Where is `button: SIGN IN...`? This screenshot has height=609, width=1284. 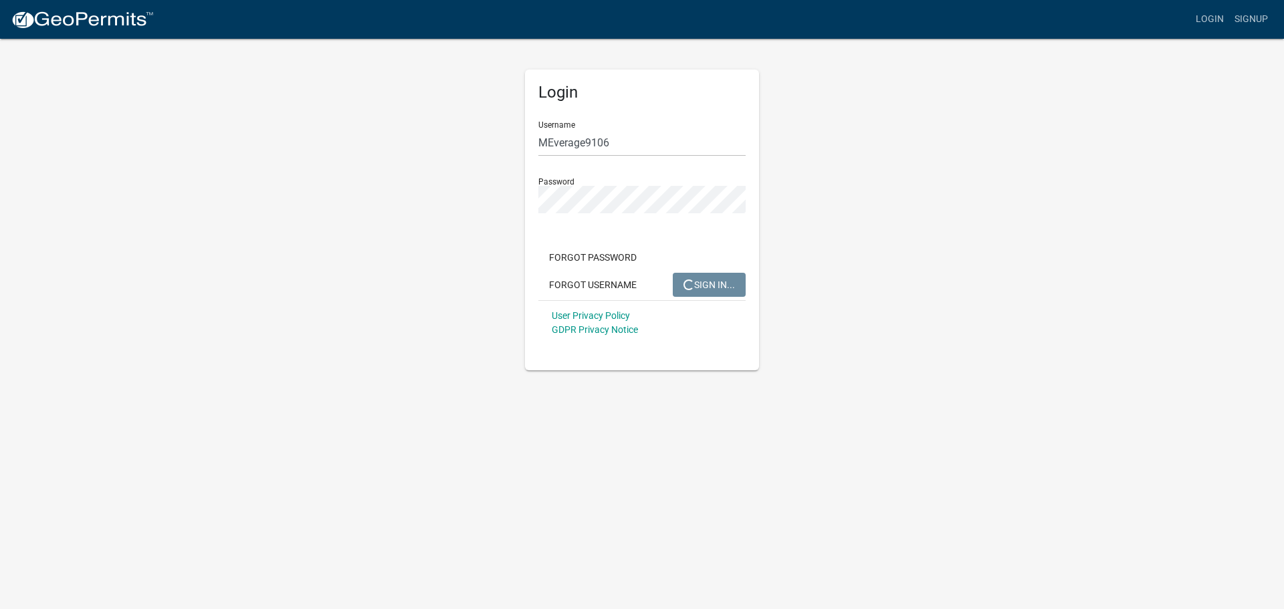 button: SIGN IN... is located at coordinates (709, 285).